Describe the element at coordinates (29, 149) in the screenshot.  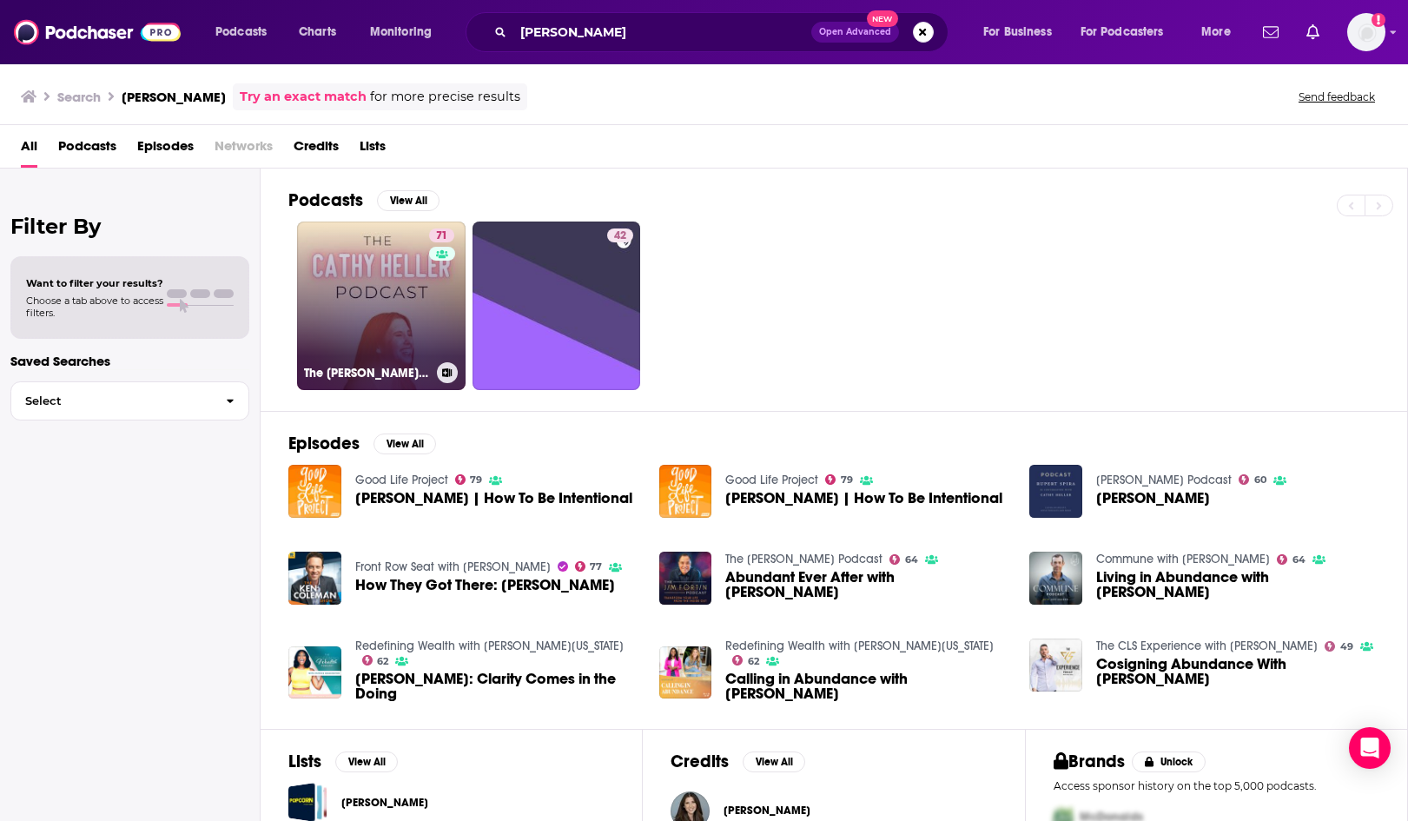
I see `a: All` at that location.